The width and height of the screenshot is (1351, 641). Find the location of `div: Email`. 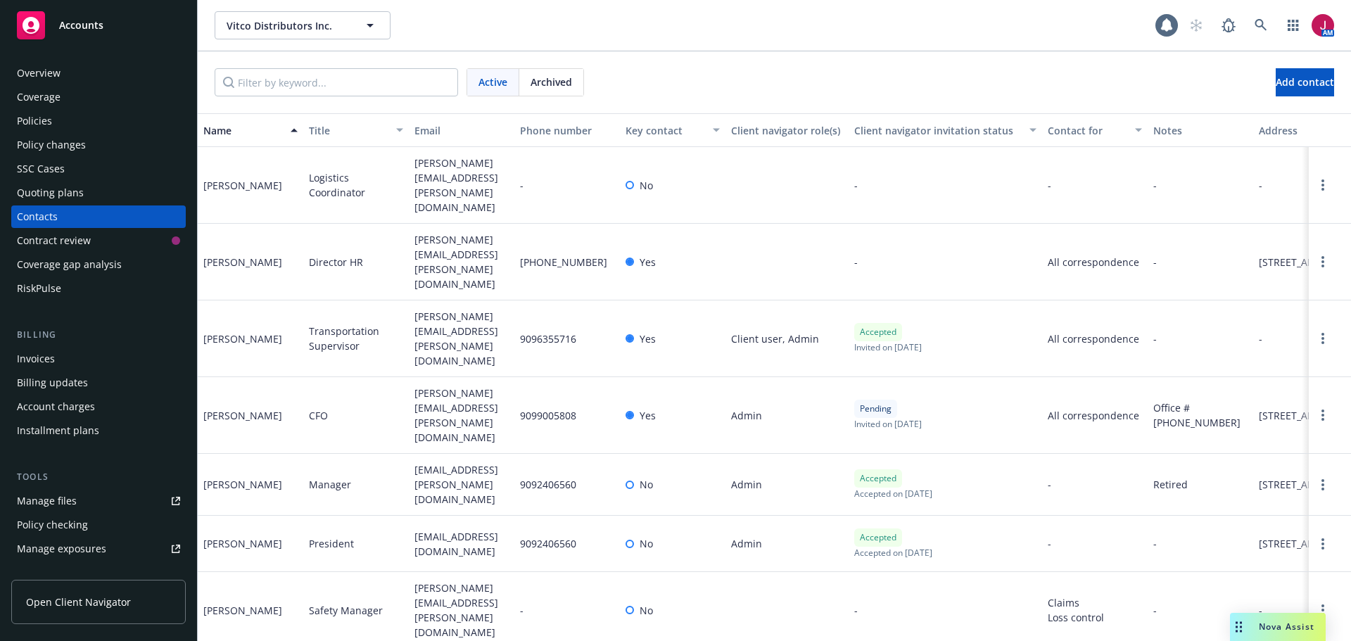

div: Email is located at coordinates (462, 130).